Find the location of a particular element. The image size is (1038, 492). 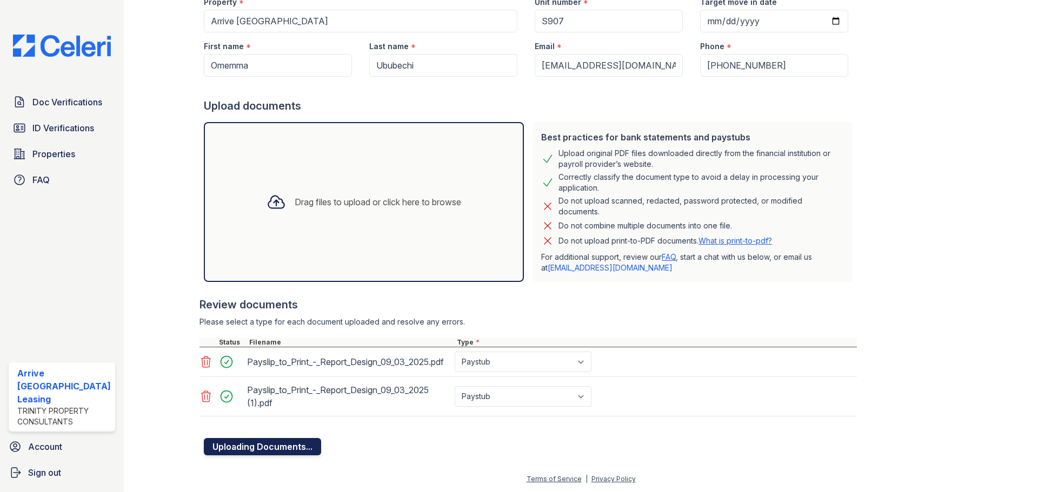

span: FAQ is located at coordinates (41, 180).